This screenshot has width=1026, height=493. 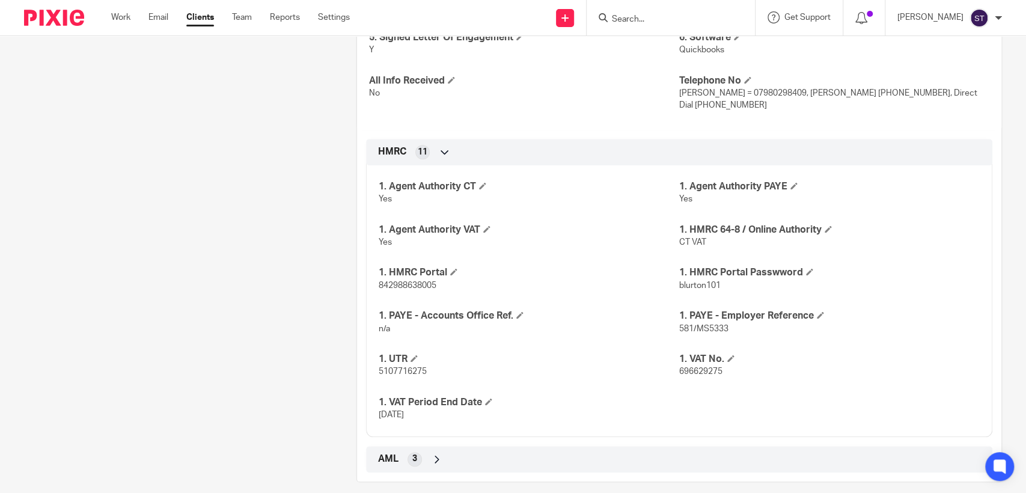 I want to click on span: 696629275, so click(x=701, y=371).